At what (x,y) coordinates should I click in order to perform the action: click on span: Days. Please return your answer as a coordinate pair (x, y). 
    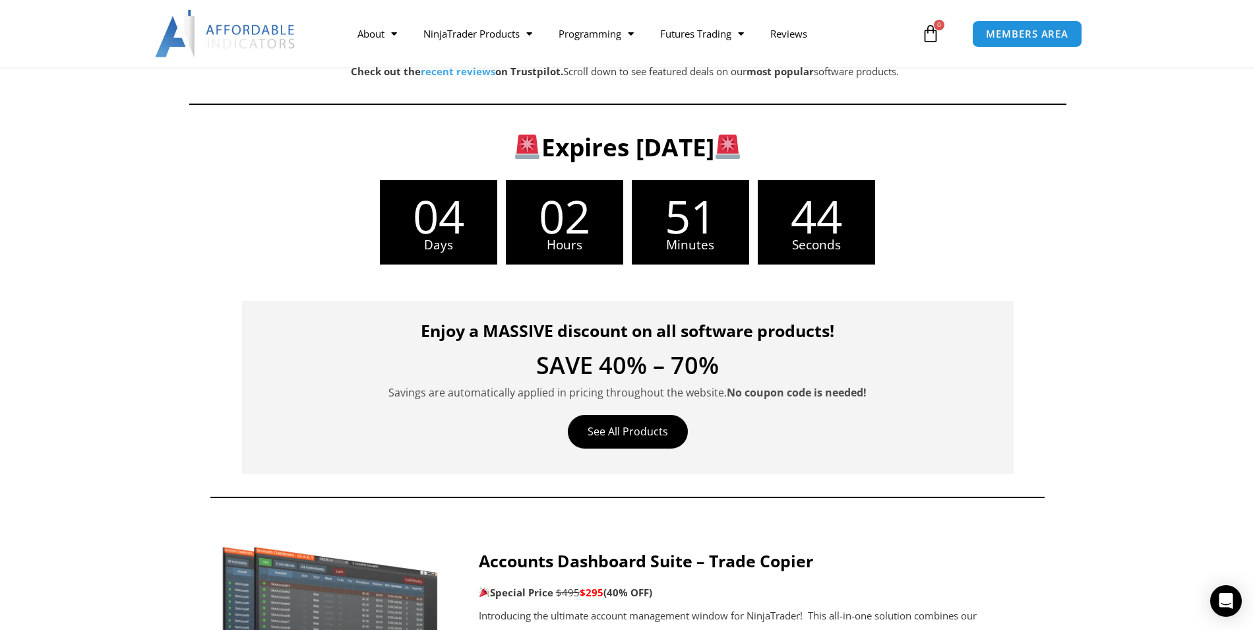
    Looking at the image, I should click on (438, 245).